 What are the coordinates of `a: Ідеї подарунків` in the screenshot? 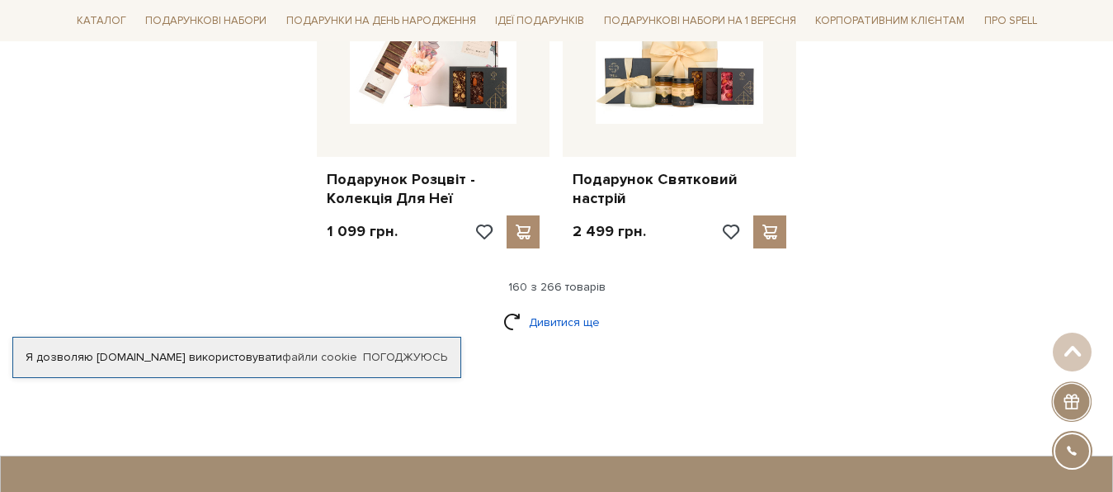 It's located at (540, 21).